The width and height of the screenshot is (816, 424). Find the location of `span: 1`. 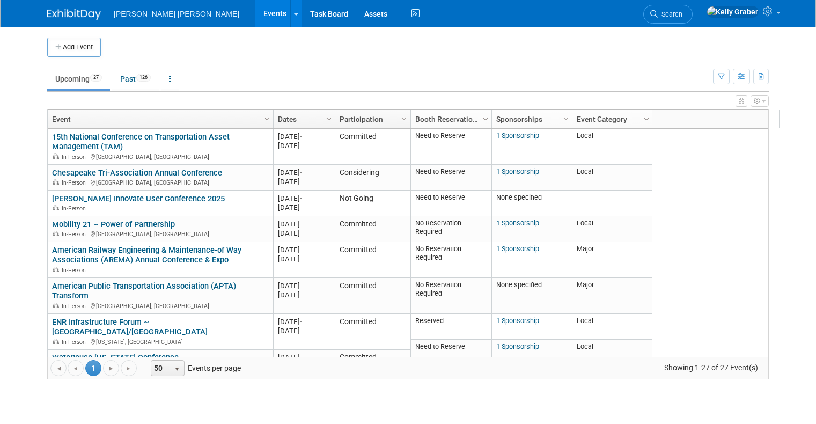

span: 1 is located at coordinates (93, 368).